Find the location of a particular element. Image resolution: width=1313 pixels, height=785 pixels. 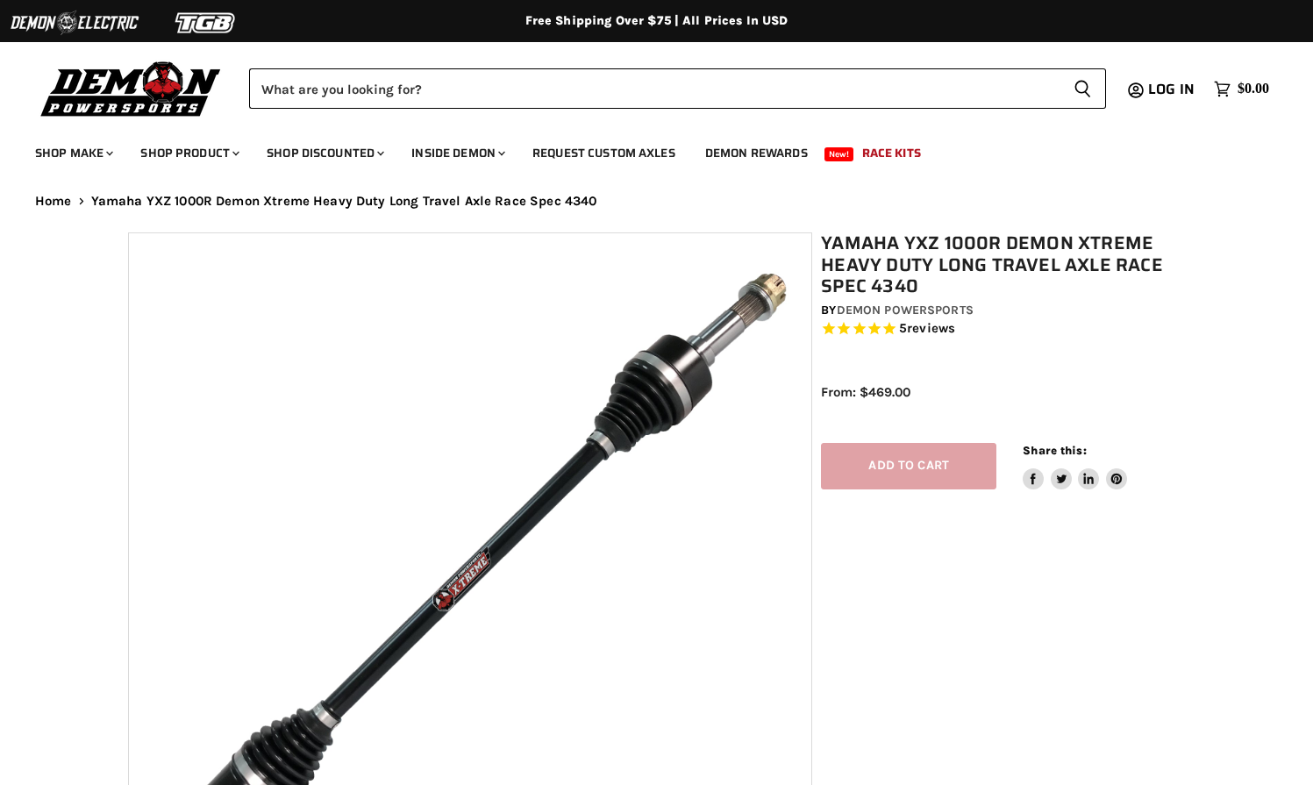

a: Demon Powersports is located at coordinates (905, 310).